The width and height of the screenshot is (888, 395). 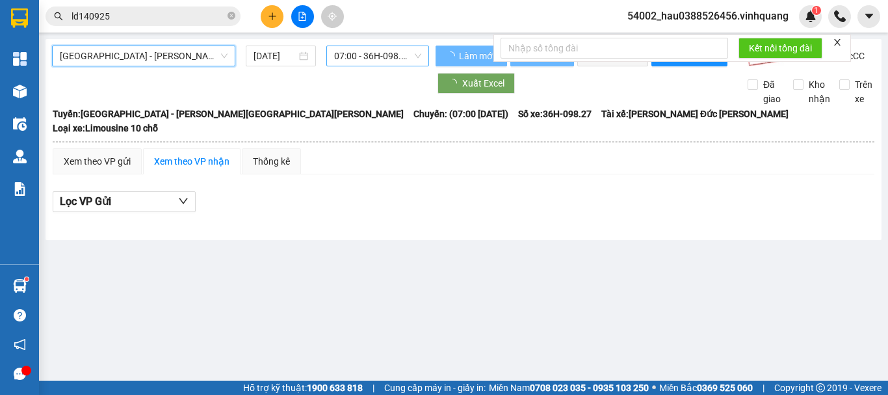 I want to click on span: Miền Nam, so click(x=569, y=387).